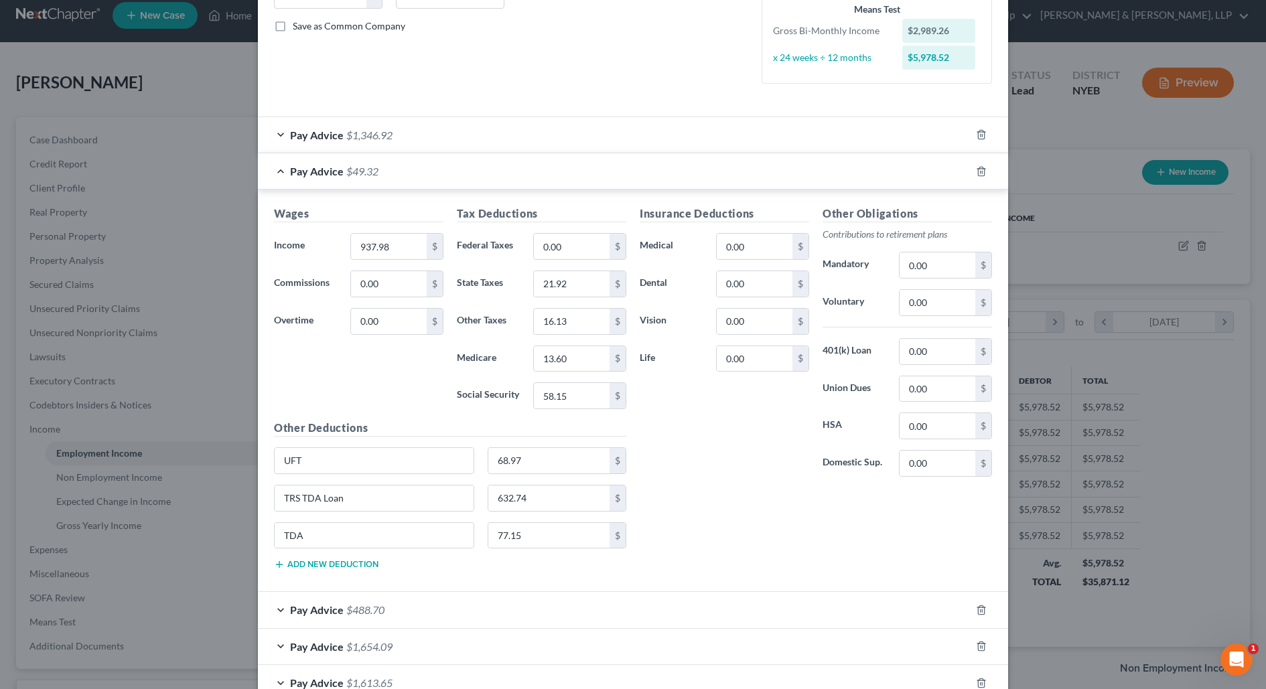 The height and width of the screenshot is (689, 1266). Describe the element at coordinates (450, 428) in the screenshot. I see `h5: Other Deductions` at that location.